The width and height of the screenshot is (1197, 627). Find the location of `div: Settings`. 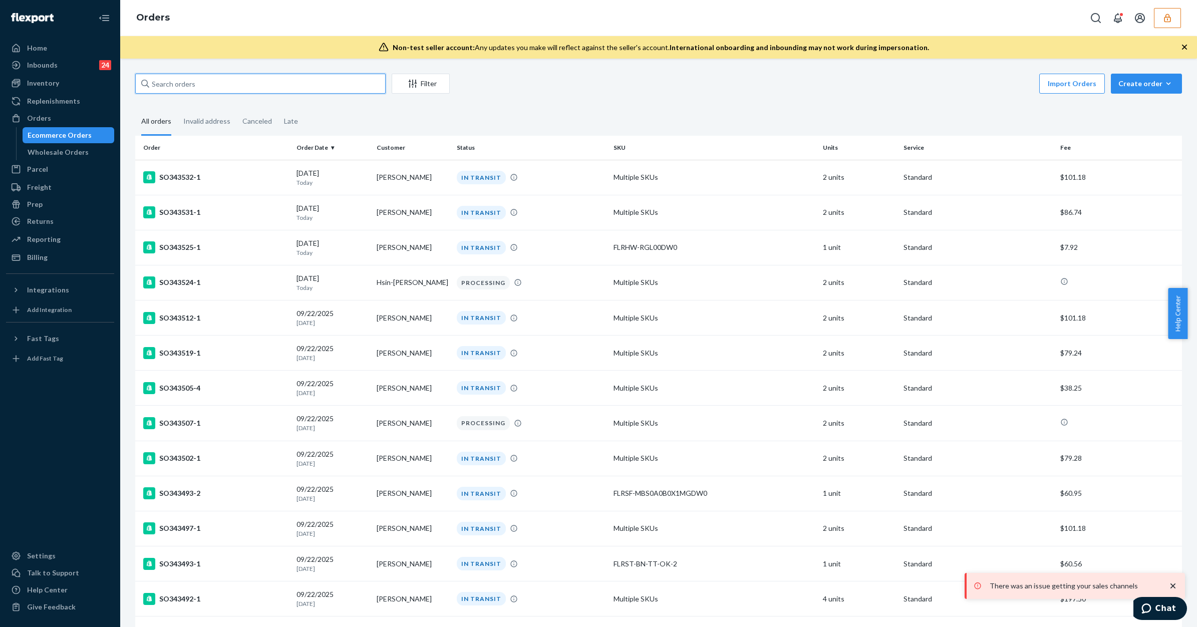

div: Settings is located at coordinates (41, 556).